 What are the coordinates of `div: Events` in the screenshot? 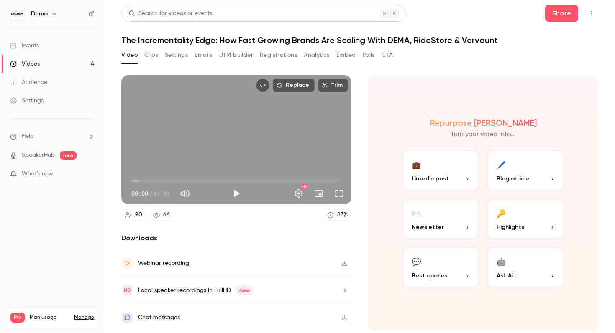 It's located at (24, 46).